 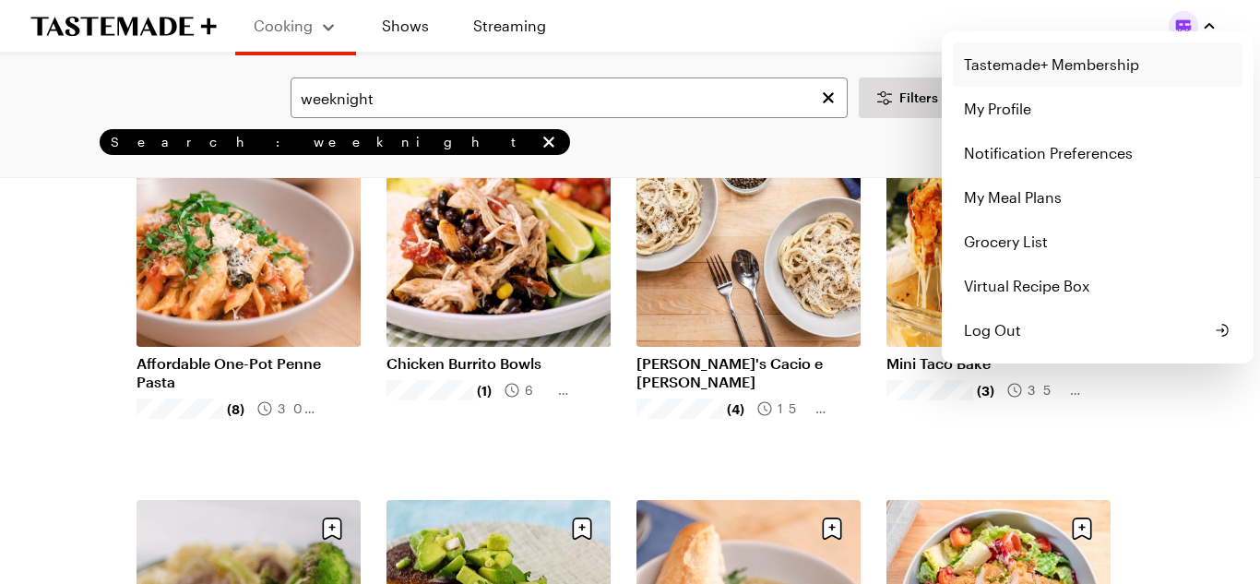 I want to click on div: Profile picture, so click(x=1097, y=197).